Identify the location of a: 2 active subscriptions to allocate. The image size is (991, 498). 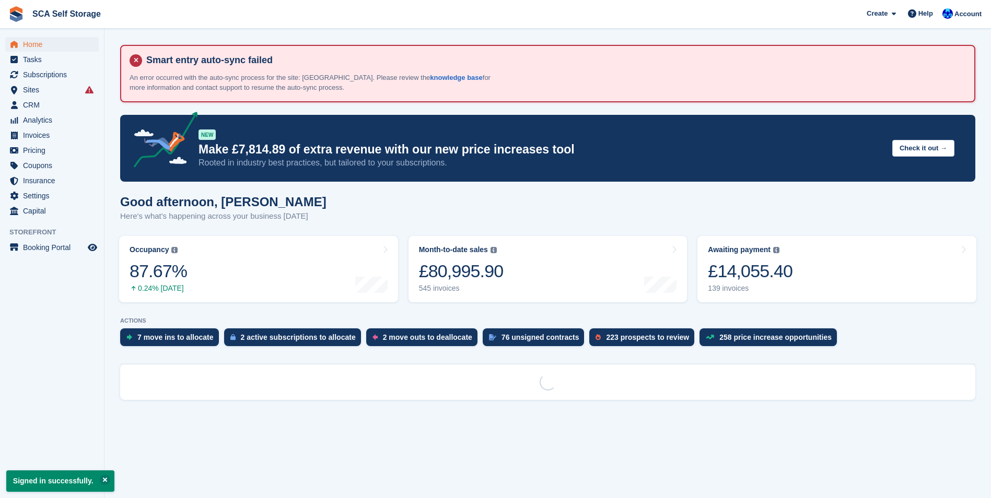
(295, 340).